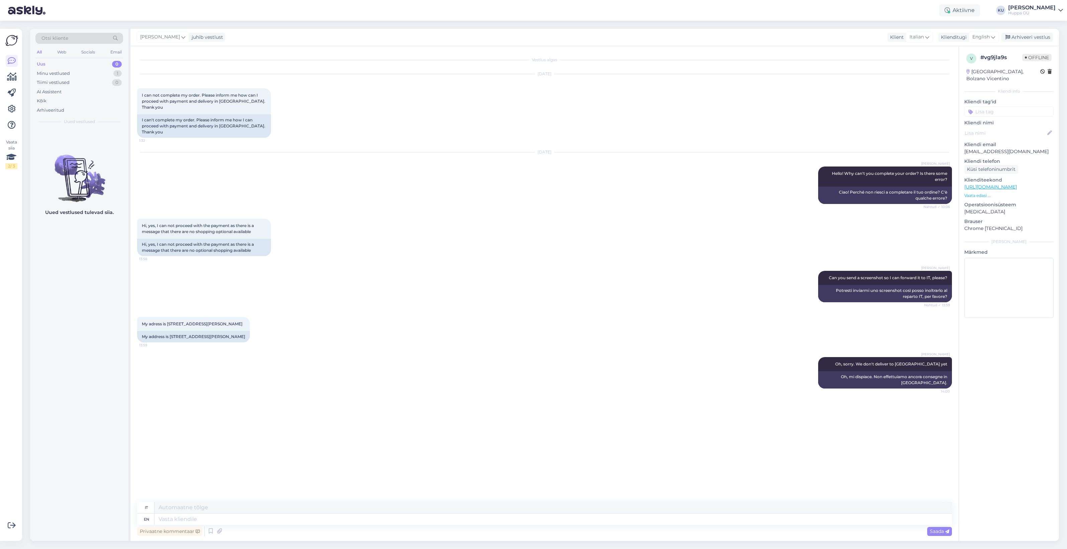 This screenshot has height=549, width=1067. What do you see at coordinates (1009, 112) in the screenshot?
I see `input: Lisa tag` at bounding box center [1009, 112].